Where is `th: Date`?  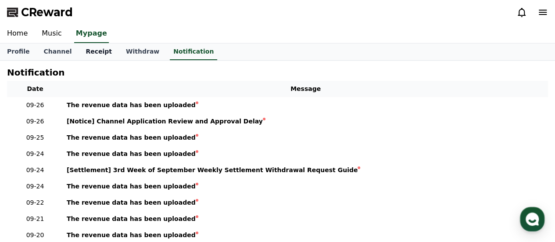 th: Date is located at coordinates (35, 89).